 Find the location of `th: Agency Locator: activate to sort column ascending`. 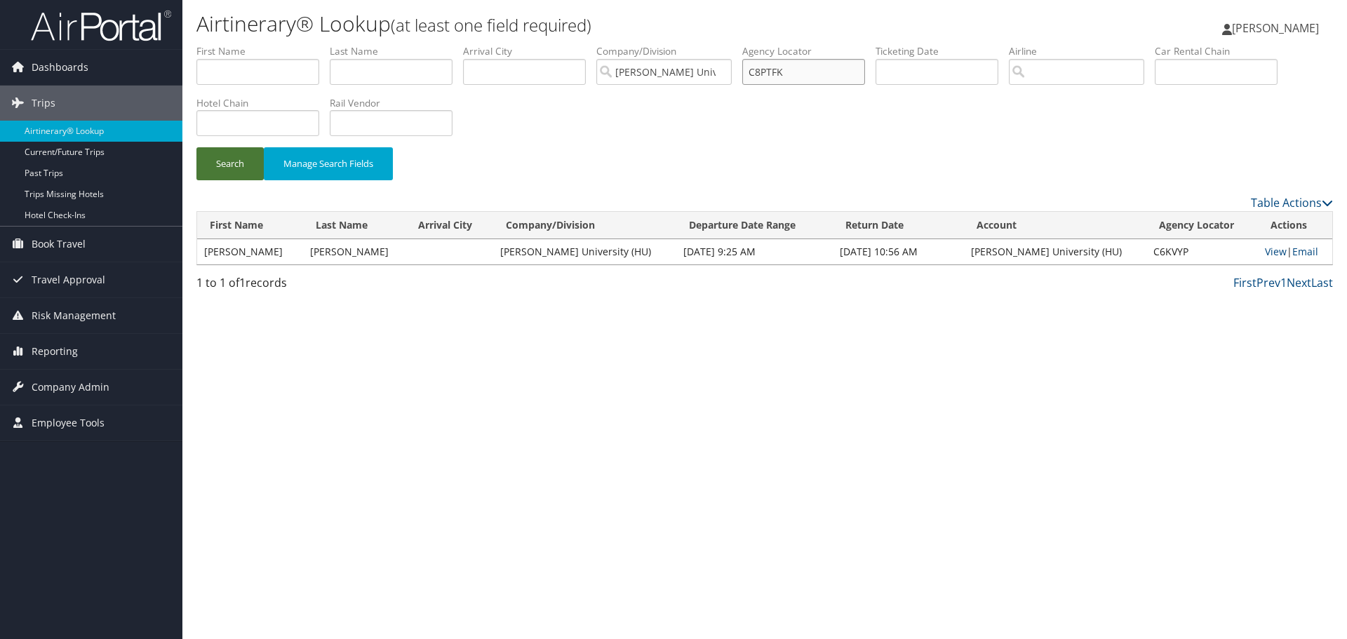

th: Agency Locator: activate to sort column ascending is located at coordinates (1202, 225).